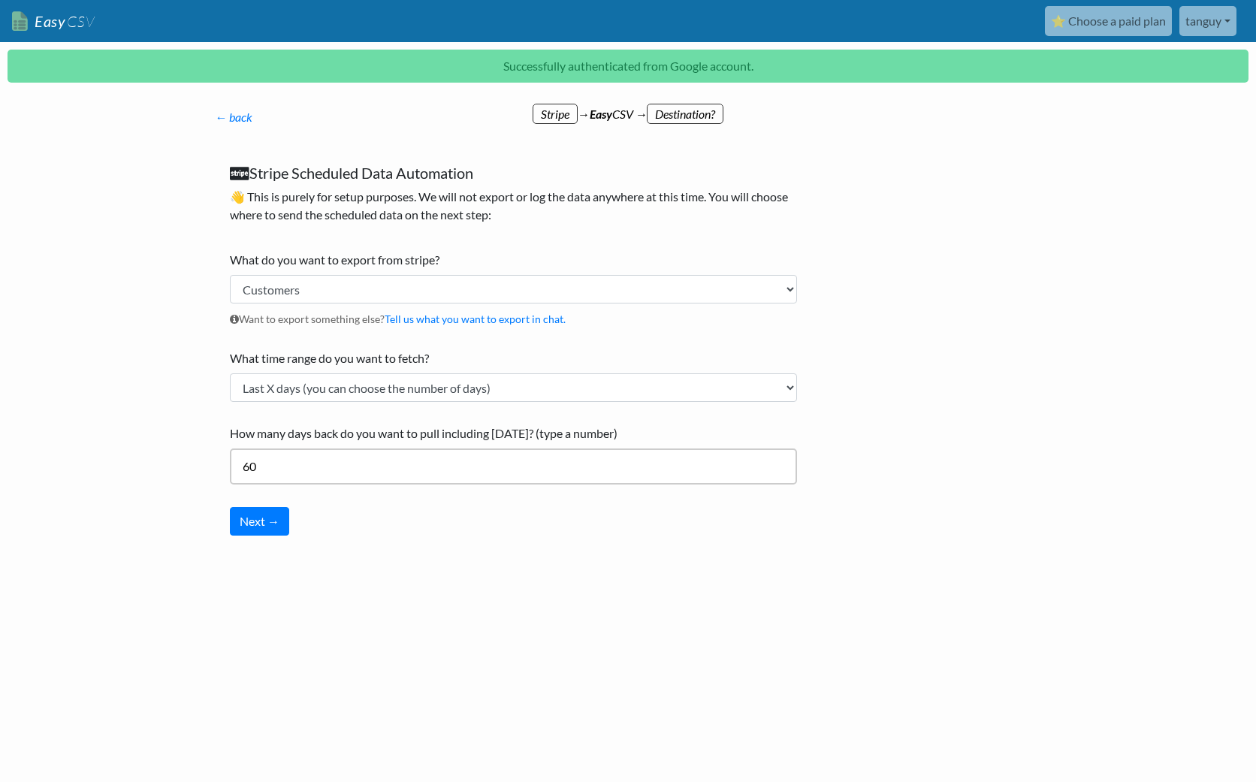  Describe the element at coordinates (53, 21) in the screenshot. I see `a: EasyCSV` at that location.